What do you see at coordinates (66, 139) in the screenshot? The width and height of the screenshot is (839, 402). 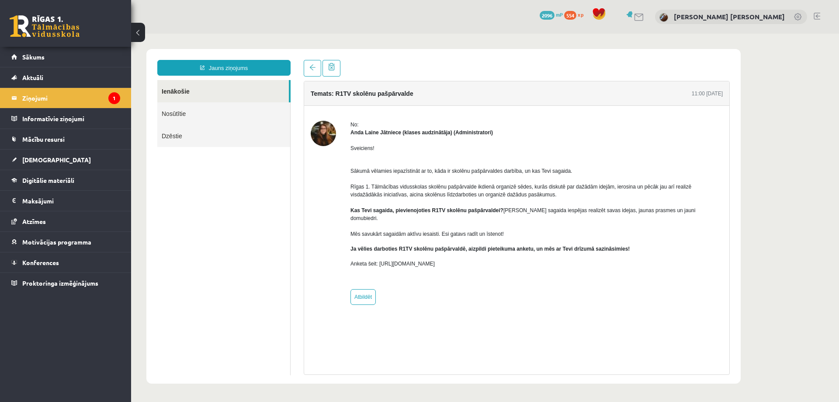 I see `a: Mācību resursi` at bounding box center [66, 139].